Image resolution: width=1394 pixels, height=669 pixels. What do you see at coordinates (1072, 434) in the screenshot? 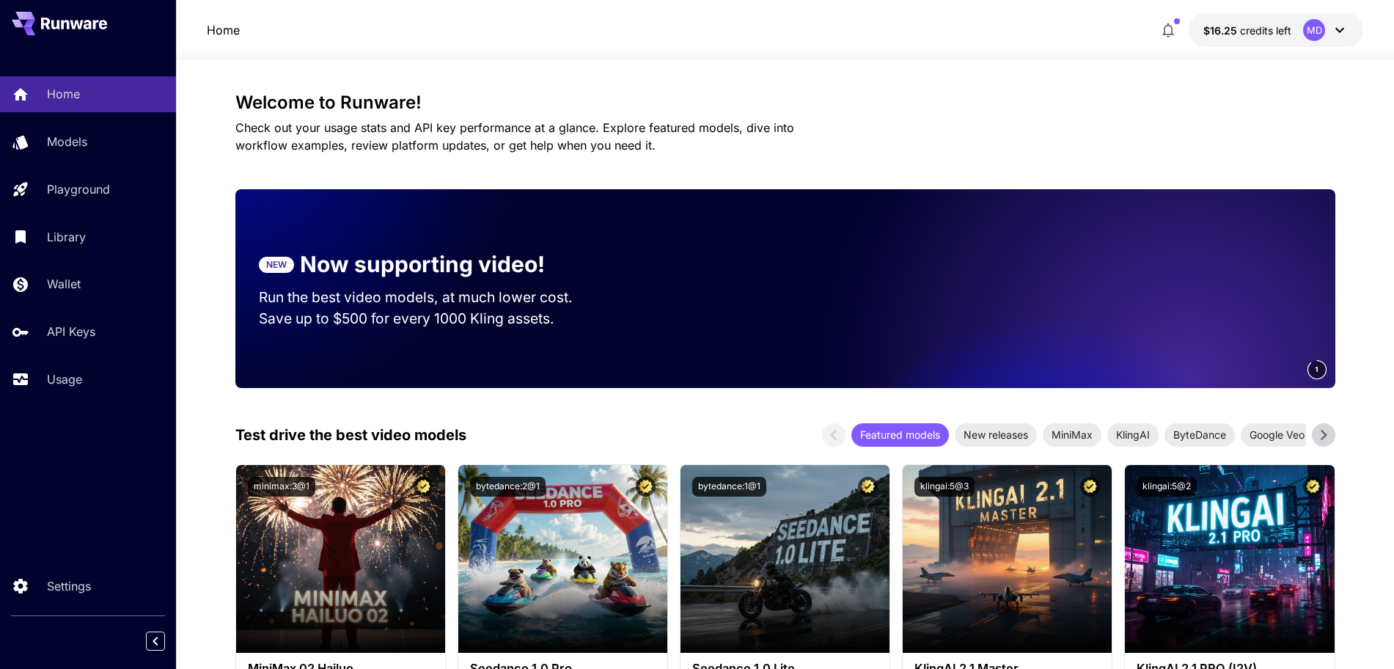
I see `span: MiniMax` at bounding box center [1072, 434].